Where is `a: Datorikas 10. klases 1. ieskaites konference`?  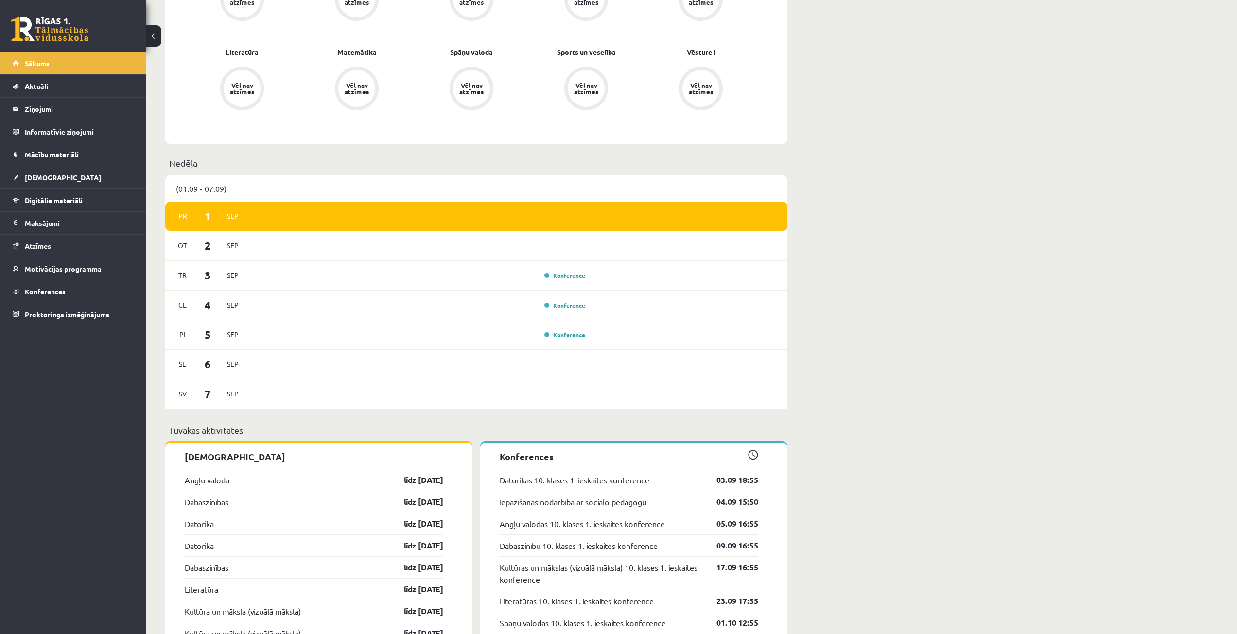 a: Datorikas 10. klases 1. ieskaites konference is located at coordinates (574, 480).